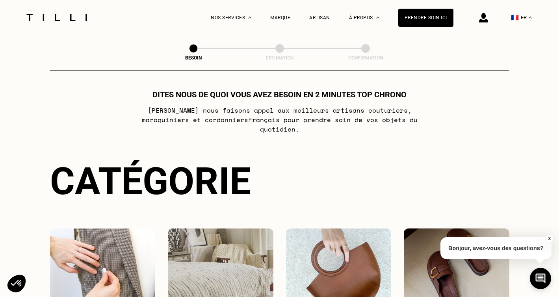 This screenshot has width=559, height=297. I want to click on img: Logo du service de couturière Tilli, so click(57, 17).